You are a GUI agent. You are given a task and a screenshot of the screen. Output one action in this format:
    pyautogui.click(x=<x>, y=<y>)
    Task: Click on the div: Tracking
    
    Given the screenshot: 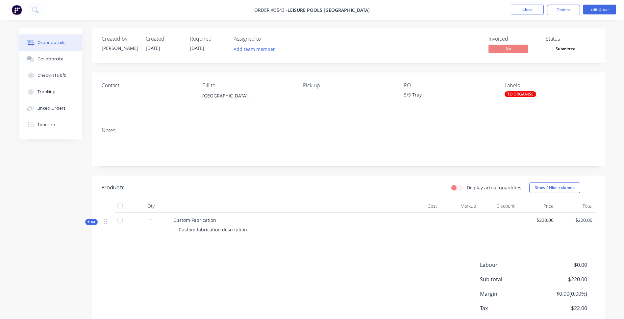 What is the action you would take?
    pyautogui.click(x=46, y=92)
    